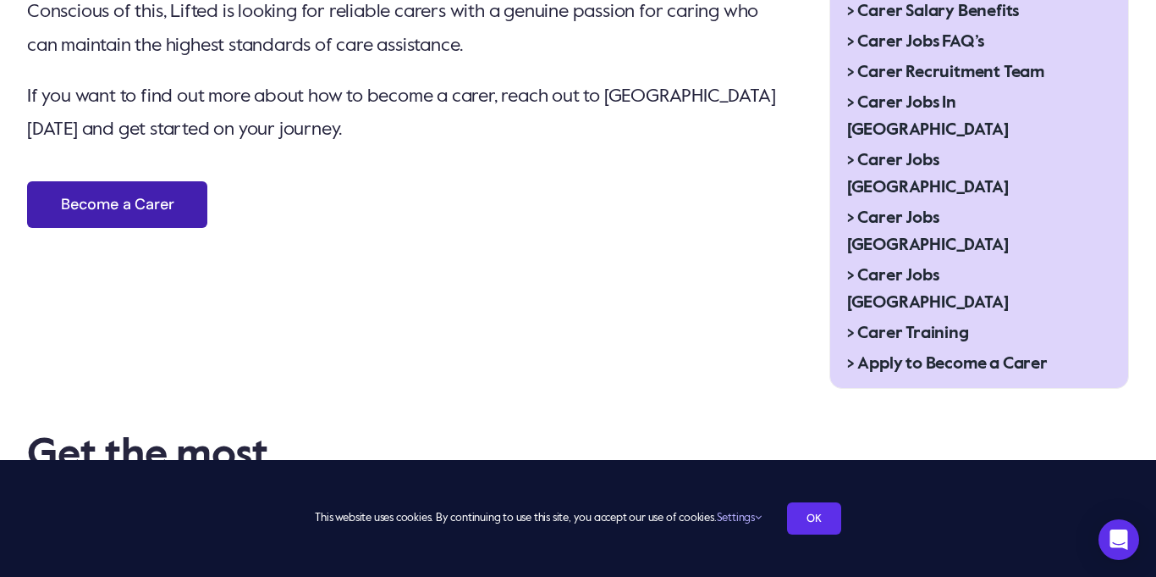 The height and width of the screenshot is (577, 1156). I want to click on p: Get the most out of every visit, so click(291, 478).